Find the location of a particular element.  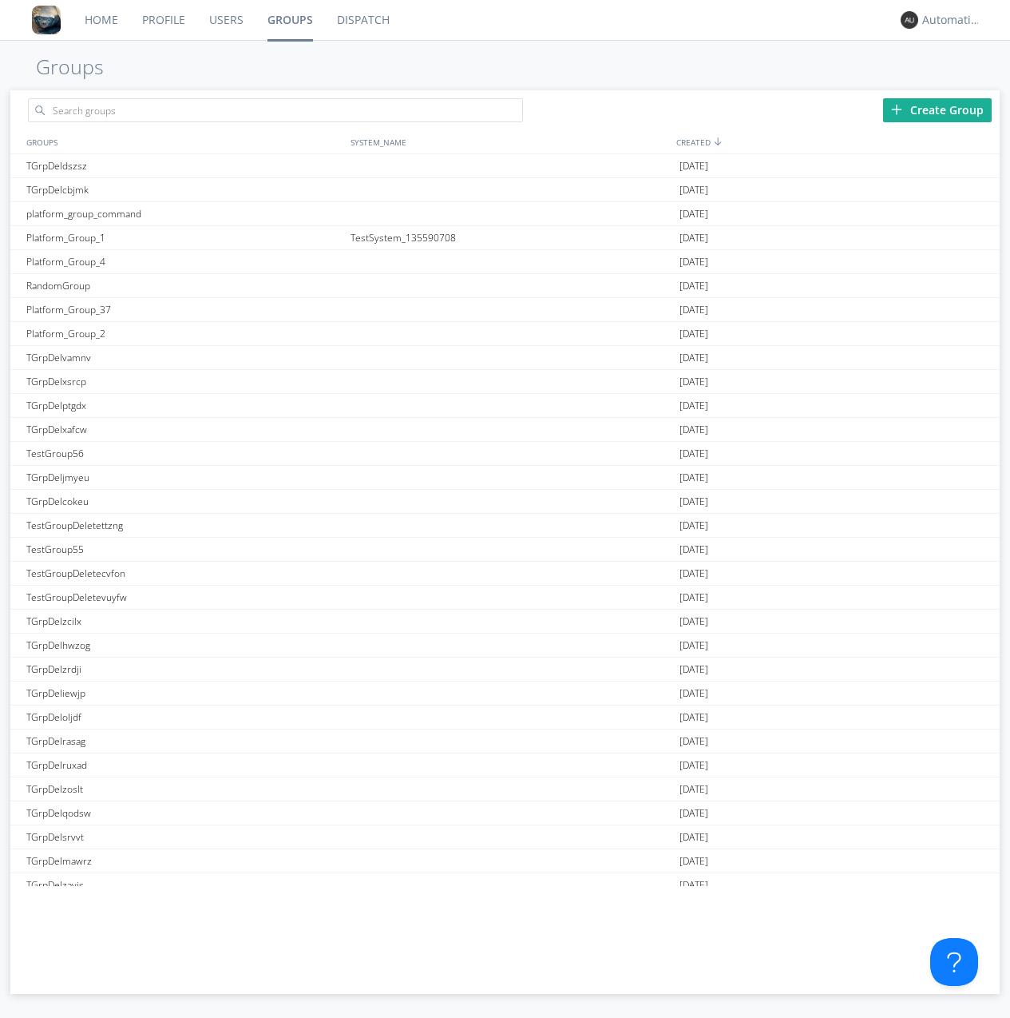

div: TGrpDeliewjp is located at coordinates (185, 693).